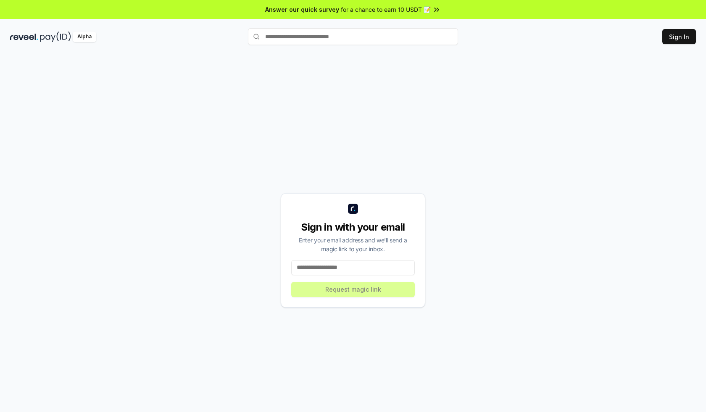 The width and height of the screenshot is (706, 412). Describe the element at coordinates (56, 37) in the screenshot. I see `img: pay_id` at that location.